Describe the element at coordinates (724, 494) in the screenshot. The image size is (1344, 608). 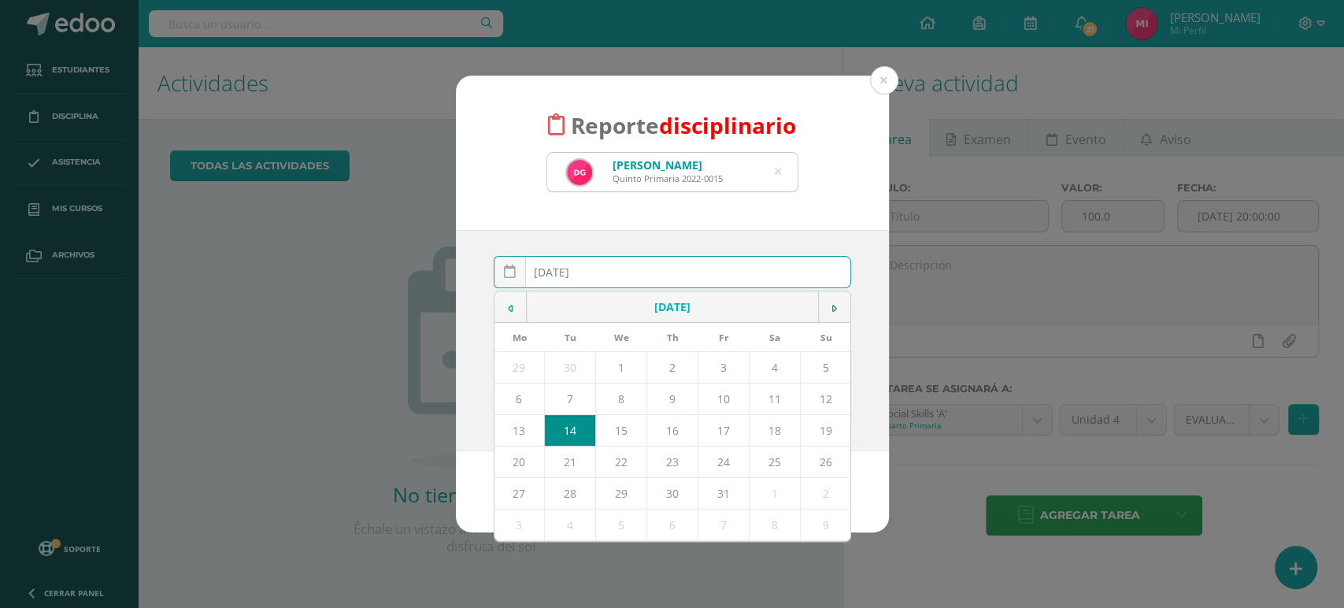
I see `td: 31` at that location.